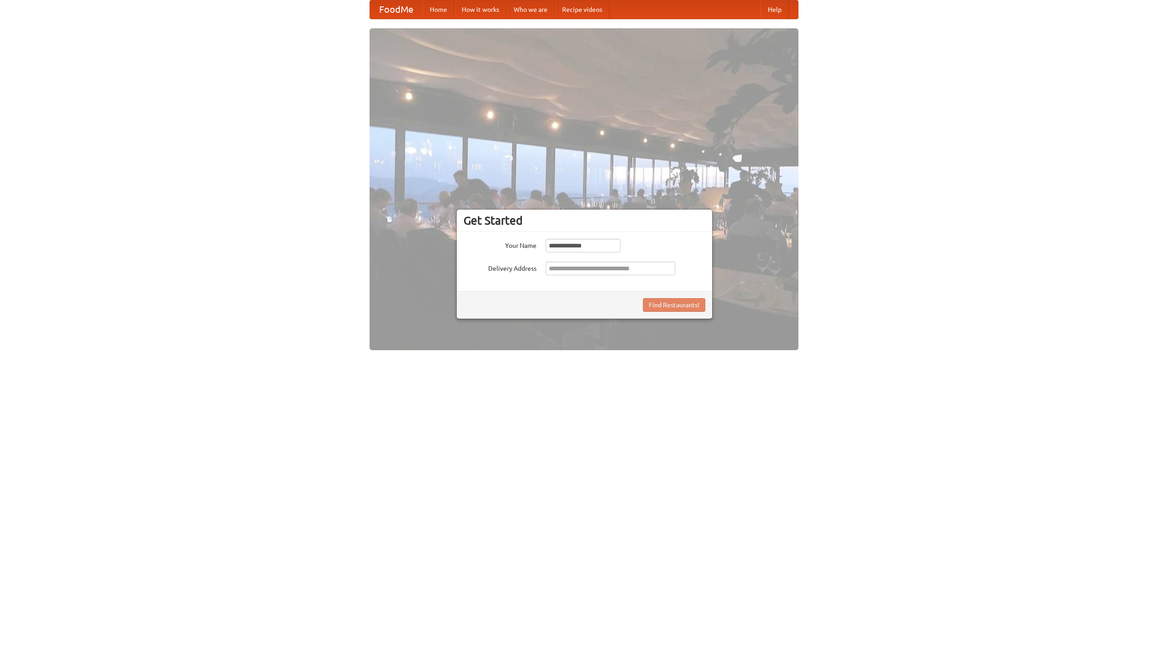 The image size is (1168, 646). What do you see at coordinates (500, 244) in the screenshot?
I see `label: Your Name` at bounding box center [500, 244].